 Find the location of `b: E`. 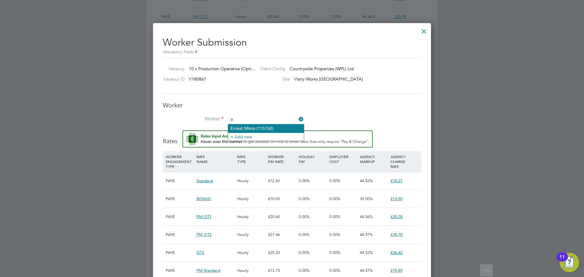

b: E is located at coordinates (232, 128).